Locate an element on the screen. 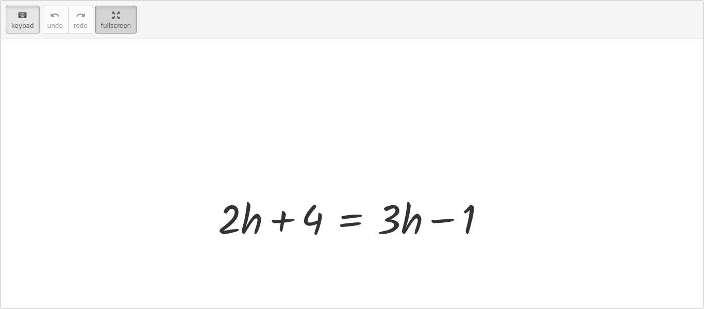 The width and height of the screenshot is (704, 309). button: redoredo is located at coordinates (80, 20).